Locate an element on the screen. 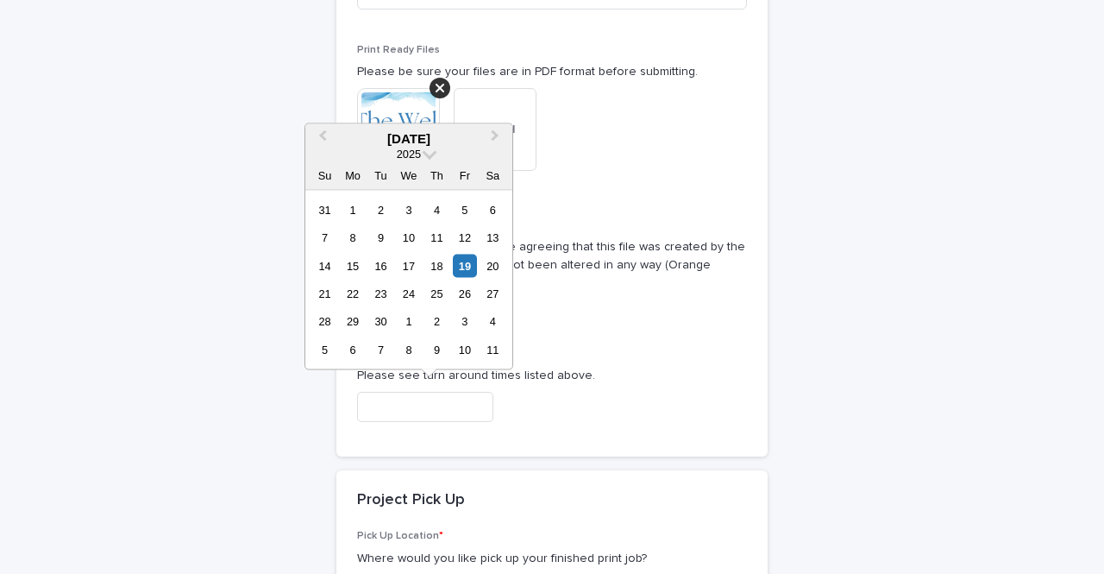  div: month 2025-09 is located at coordinates (408, 279).